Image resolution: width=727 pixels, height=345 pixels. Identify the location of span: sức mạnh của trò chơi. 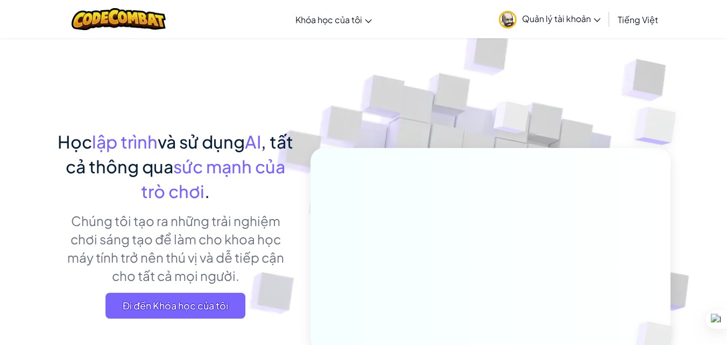
(213, 179).